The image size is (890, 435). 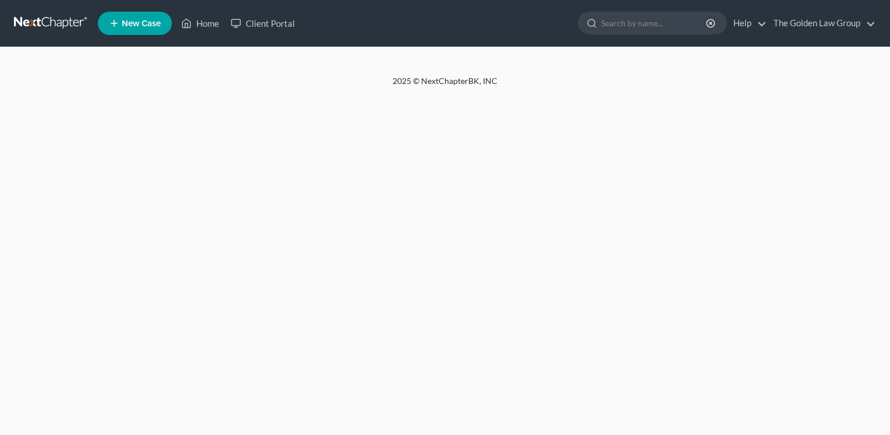 I want to click on a: Client Portal, so click(x=263, y=23).